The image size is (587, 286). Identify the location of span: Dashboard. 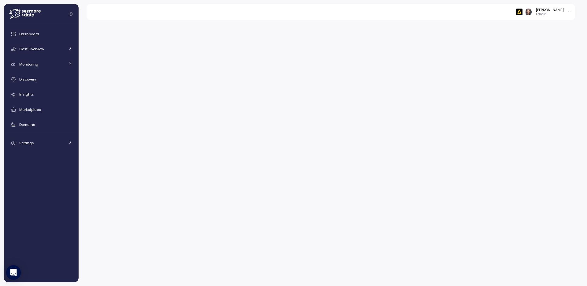
(29, 34).